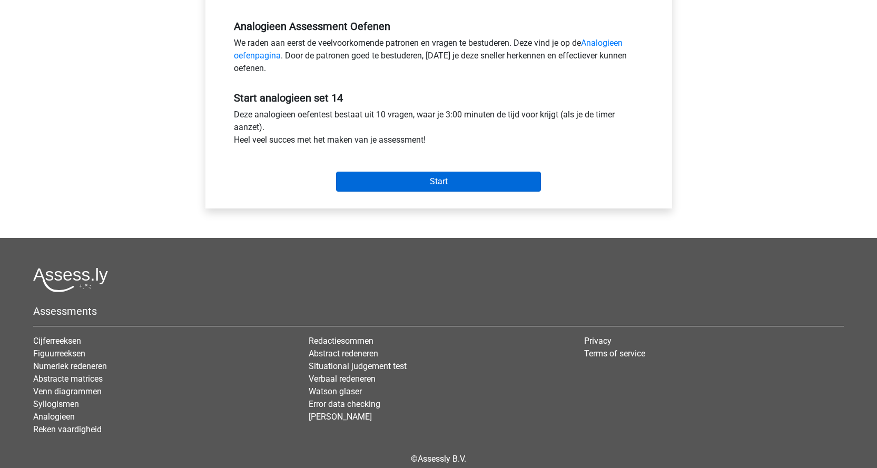 This screenshot has height=468, width=877. What do you see at coordinates (439, 26) in the screenshot?
I see `h5: Analogieen Assessment Oefenen` at bounding box center [439, 26].